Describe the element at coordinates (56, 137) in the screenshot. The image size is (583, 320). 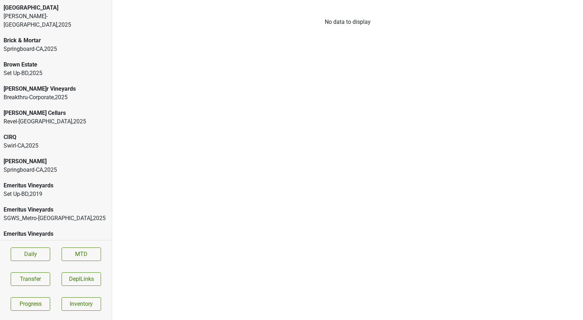
I see `div: CIRQ` at that location.